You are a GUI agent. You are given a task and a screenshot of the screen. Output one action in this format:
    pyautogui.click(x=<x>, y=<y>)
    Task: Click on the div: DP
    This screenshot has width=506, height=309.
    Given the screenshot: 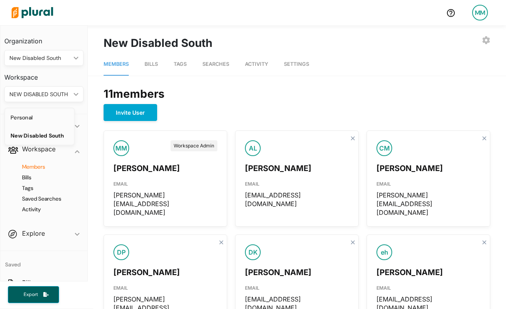 What is the action you would take?
    pyautogui.click(x=121, y=252)
    